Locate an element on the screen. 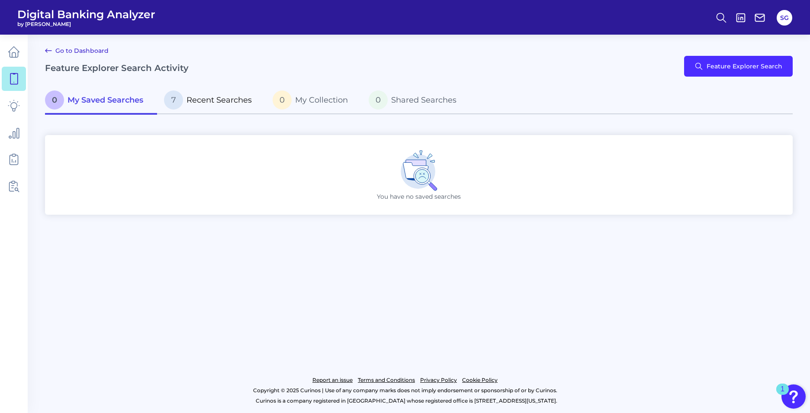 This screenshot has width=810, height=413. div: 1 is located at coordinates (783, 395).